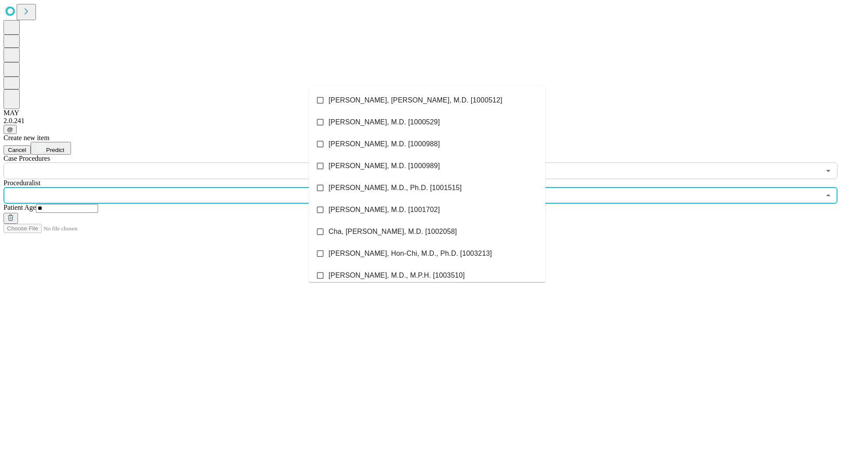  What do you see at coordinates (22, 183) in the screenshot?
I see `span: Proceduralist` at bounding box center [22, 183].